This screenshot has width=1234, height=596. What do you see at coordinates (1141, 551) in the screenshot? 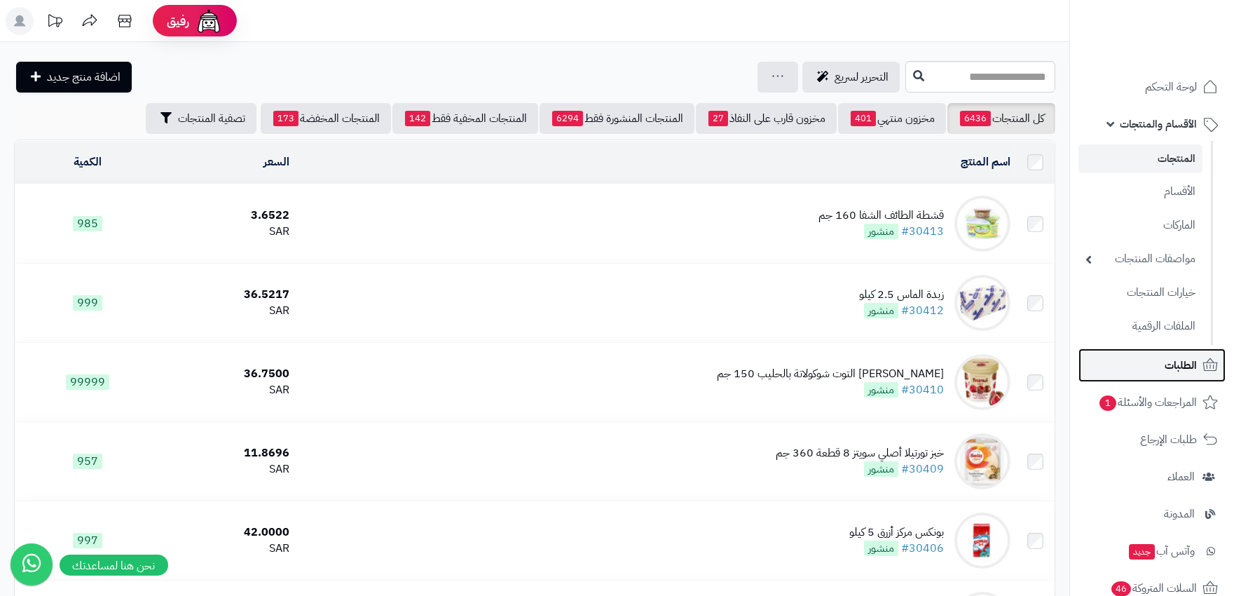
I see `span: جديد` at bounding box center [1141, 551].